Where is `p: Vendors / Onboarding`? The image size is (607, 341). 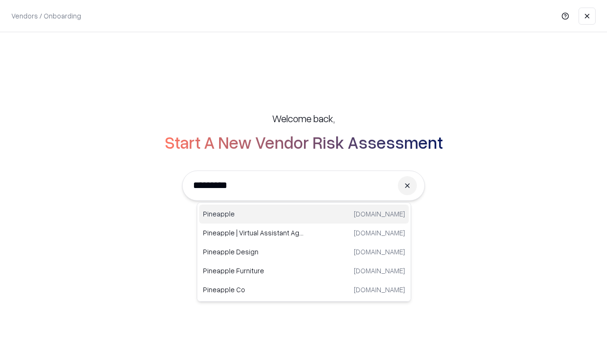
p: Vendors / Onboarding is located at coordinates (46, 16).